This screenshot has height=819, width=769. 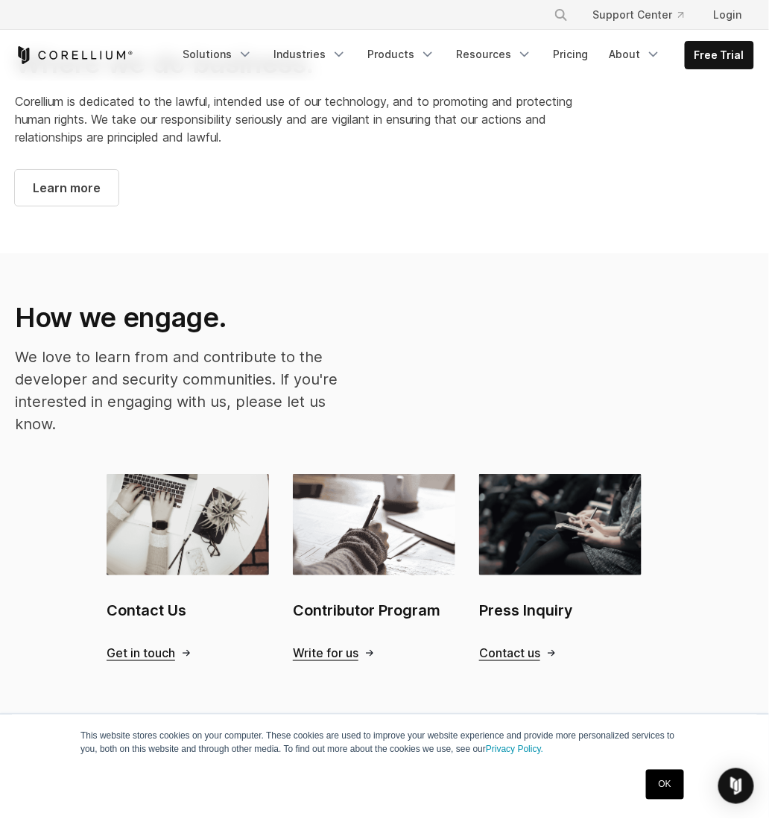 What do you see at coordinates (635, 54) in the screenshot?
I see `a: About` at bounding box center [635, 54].